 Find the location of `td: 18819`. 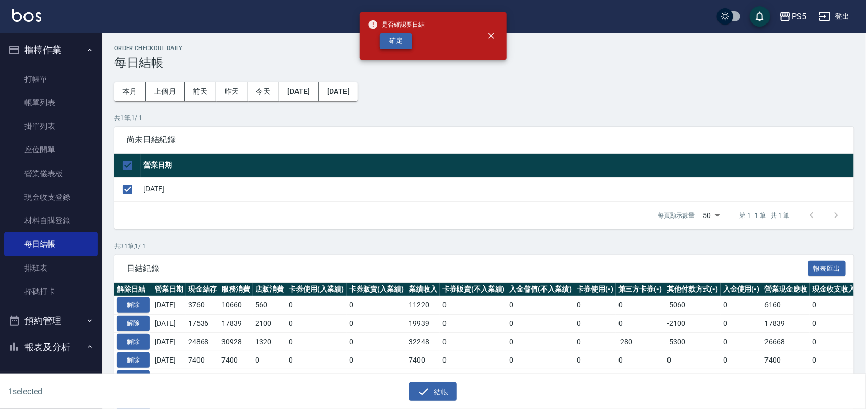

td: 18819 is located at coordinates (787, 378).